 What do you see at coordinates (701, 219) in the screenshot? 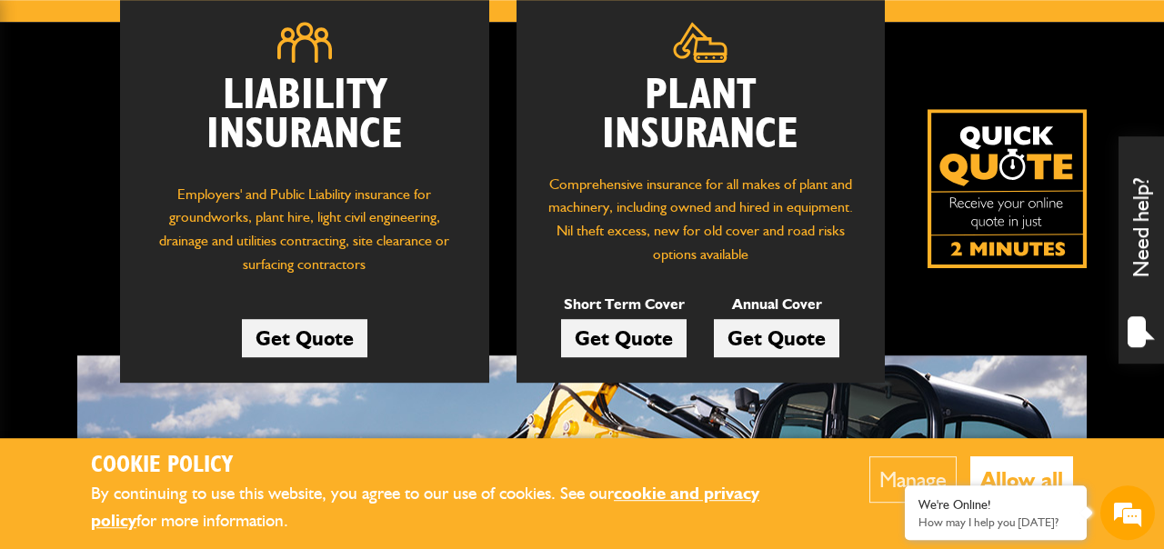
I see `p: Comprehensive insurance for all makes of plant and machinery, including owned and hired in equipm...` at bounding box center [701, 219].